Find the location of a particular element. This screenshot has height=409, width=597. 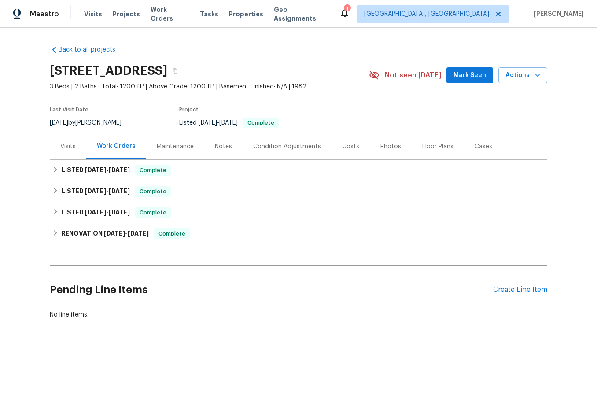

div: 1 is located at coordinates (347, 10).